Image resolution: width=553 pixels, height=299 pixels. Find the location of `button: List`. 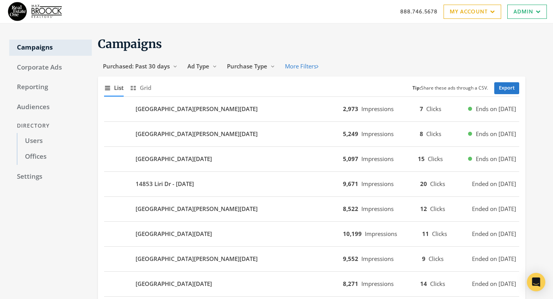

button: List is located at coordinates (114, 88).